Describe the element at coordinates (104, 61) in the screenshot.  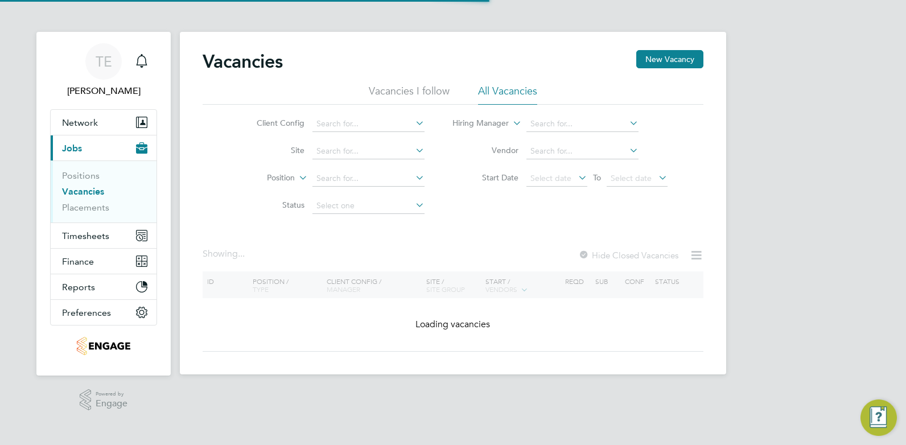
I see `span: TE` at that location.